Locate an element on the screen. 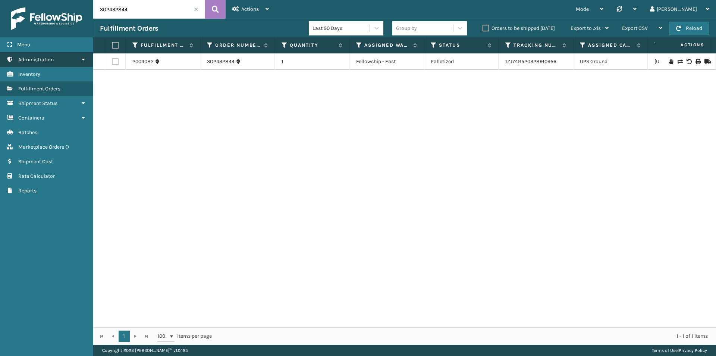  img: logo is located at coordinates (47, 19).